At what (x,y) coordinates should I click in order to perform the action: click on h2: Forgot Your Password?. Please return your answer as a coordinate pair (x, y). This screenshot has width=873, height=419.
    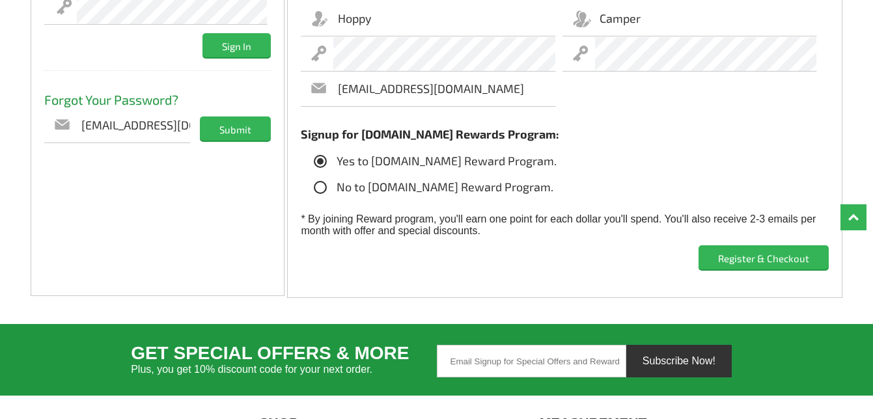
    Looking at the image, I should click on (157, 95).